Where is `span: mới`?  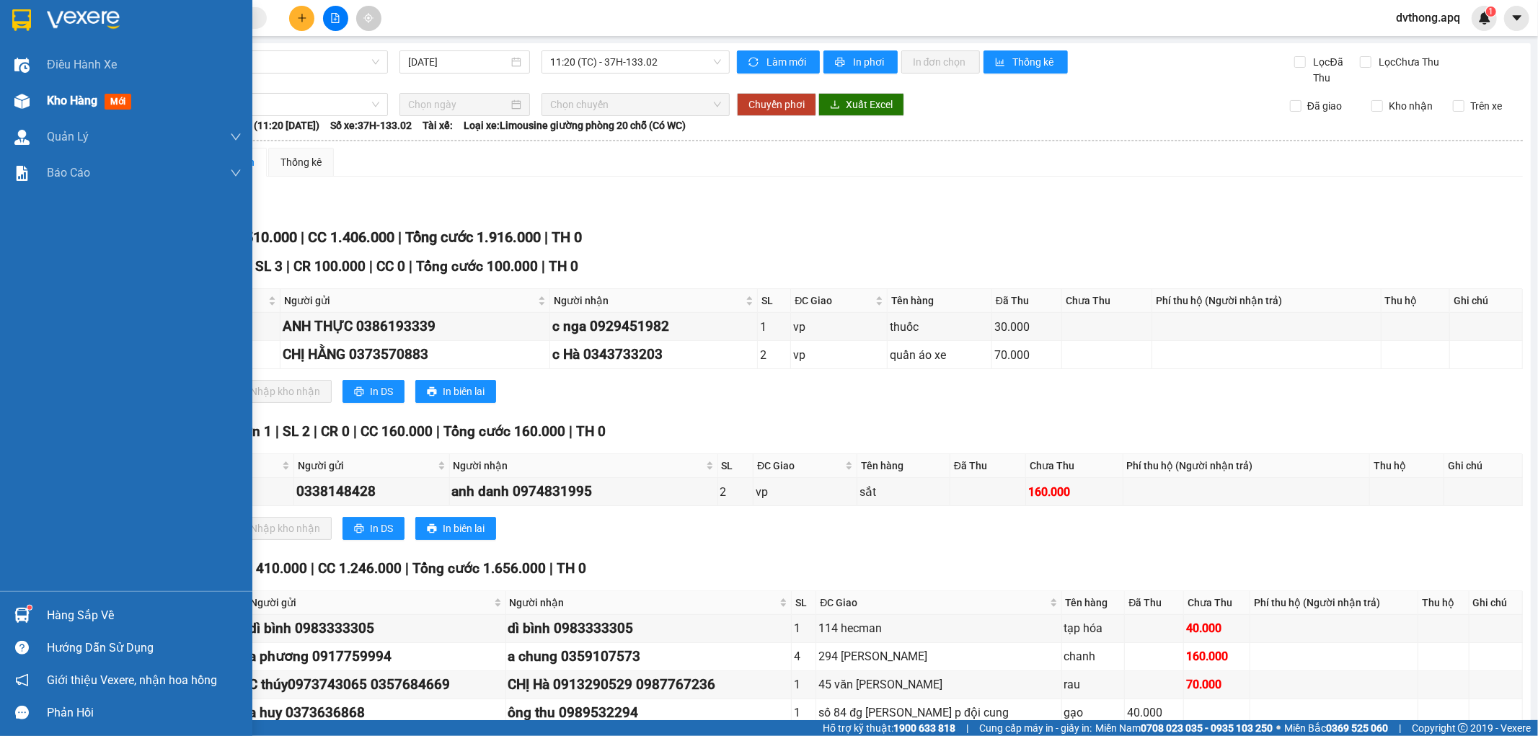
span: mới is located at coordinates (118, 102).